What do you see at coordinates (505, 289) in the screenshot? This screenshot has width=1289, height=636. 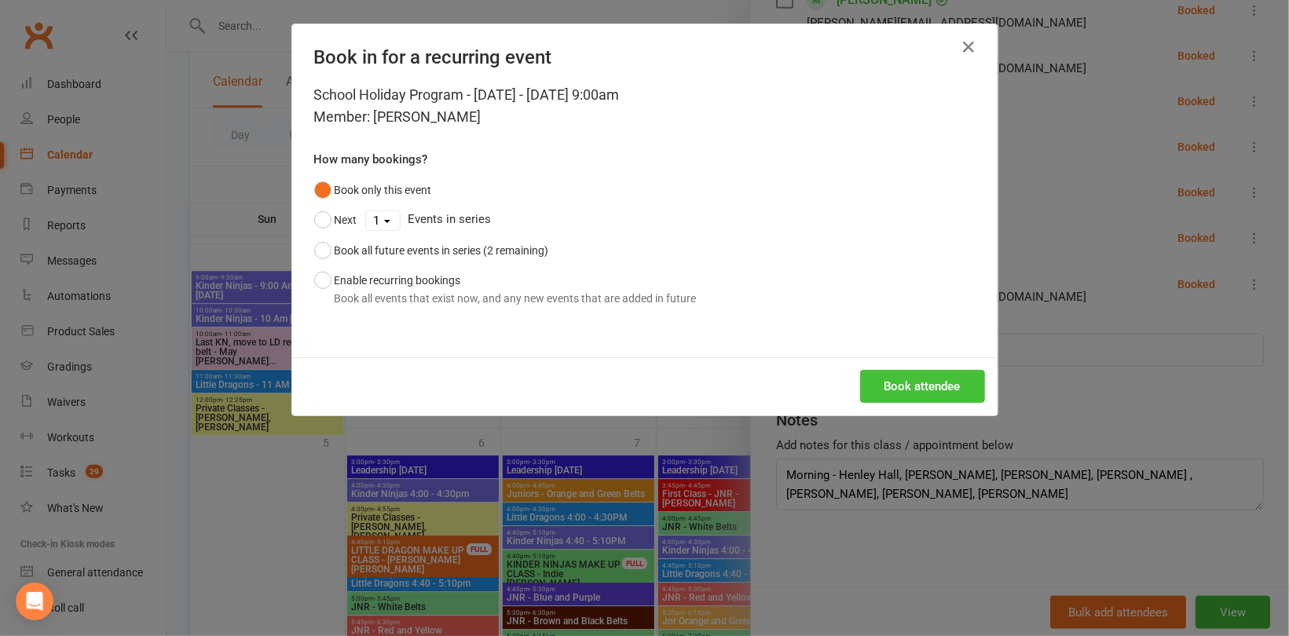 I see `button: Enable recurring bookingsBook all events that exist now, and any new events that are added in future` at bounding box center [505, 289].